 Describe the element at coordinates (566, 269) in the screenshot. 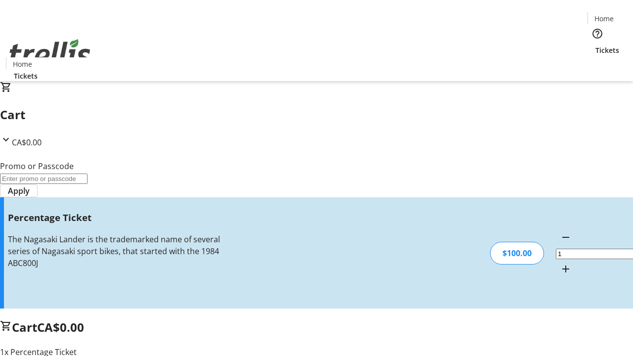

I see `button: Increment by one` at that location.